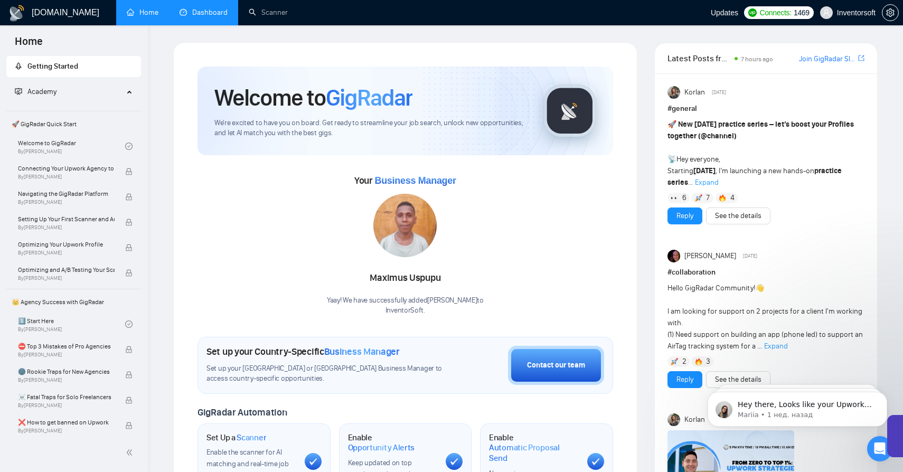 The width and height of the screenshot is (903, 472). I want to click on li: Getting Started, so click(73, 67).